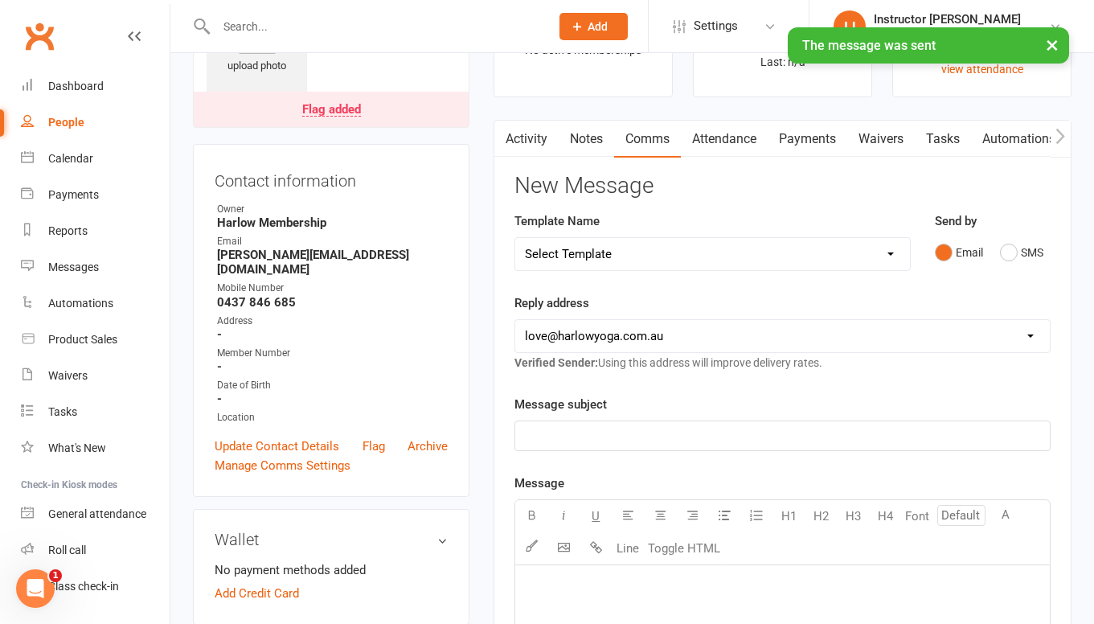 This screenshot has height=624, width=1094. What do you see at coordinates (628, 548) in the screenshot?
I see `button: Line` at bounding box center [628, 548].